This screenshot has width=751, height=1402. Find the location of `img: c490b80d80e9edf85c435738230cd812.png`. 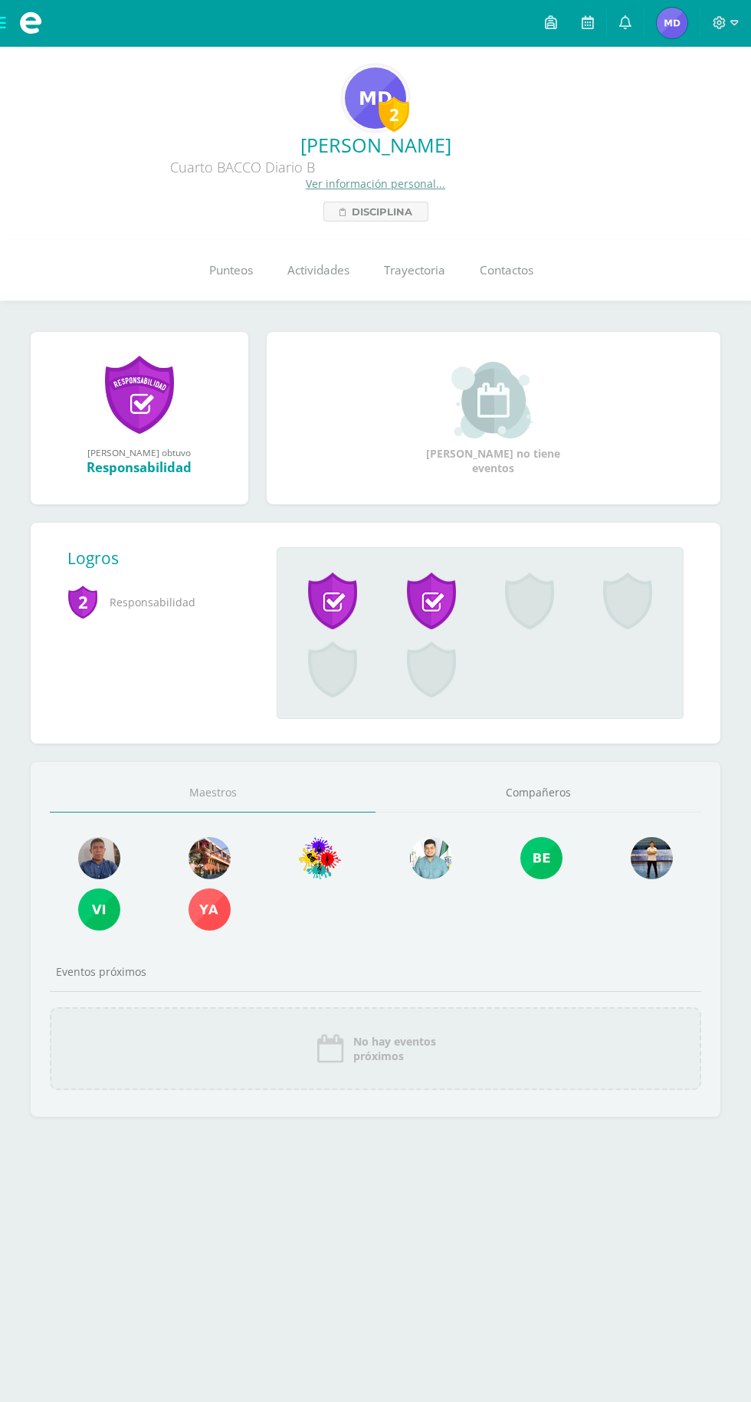

img: c490b80d80e9edf85c435738230cd812.png is located at coordinates (320, 857).